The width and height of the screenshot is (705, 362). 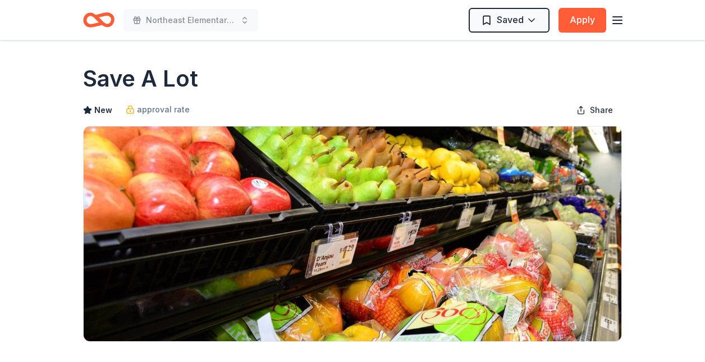 What do you see at coordinates (595, 110) in the screenshot?
I see `button: Share` at bounding box center [595, 110].